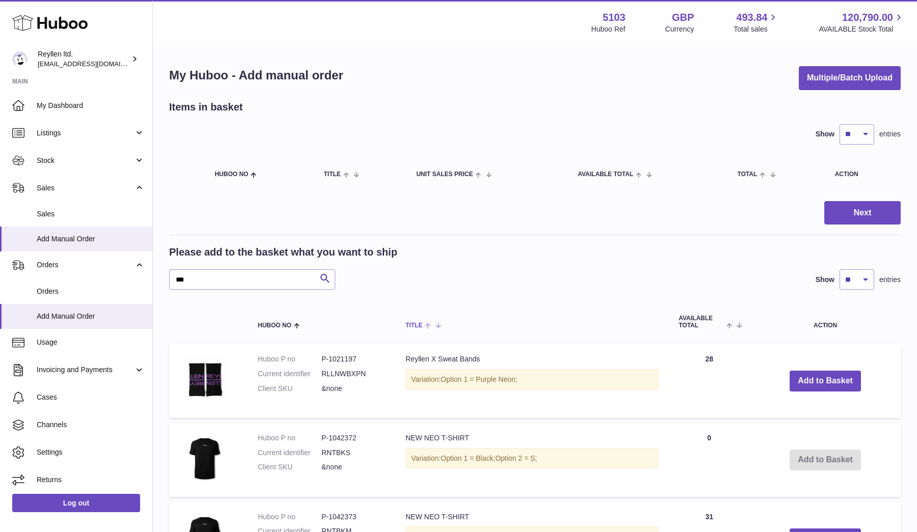 The width and height of the screenshot is (917, 532). What do you see at coordinates (256, 75) in the screenshot?
I see `h1: My Huboo - Add manual order` at bounding box center [256, 75].